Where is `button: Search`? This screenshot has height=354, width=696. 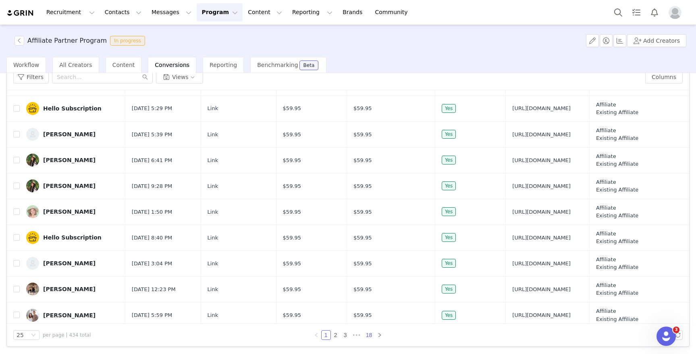 button: Search is located at coordinates (619, 12).